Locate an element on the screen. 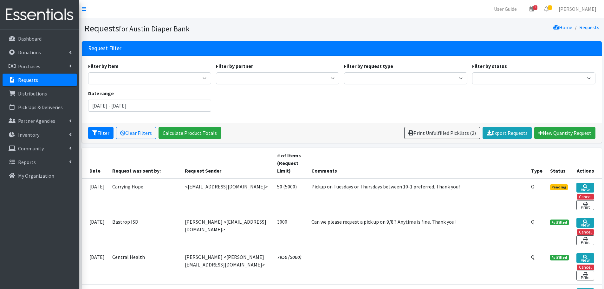 This screenshot has width=604, height=289. span: Pending is located at coordinates (559, 187).